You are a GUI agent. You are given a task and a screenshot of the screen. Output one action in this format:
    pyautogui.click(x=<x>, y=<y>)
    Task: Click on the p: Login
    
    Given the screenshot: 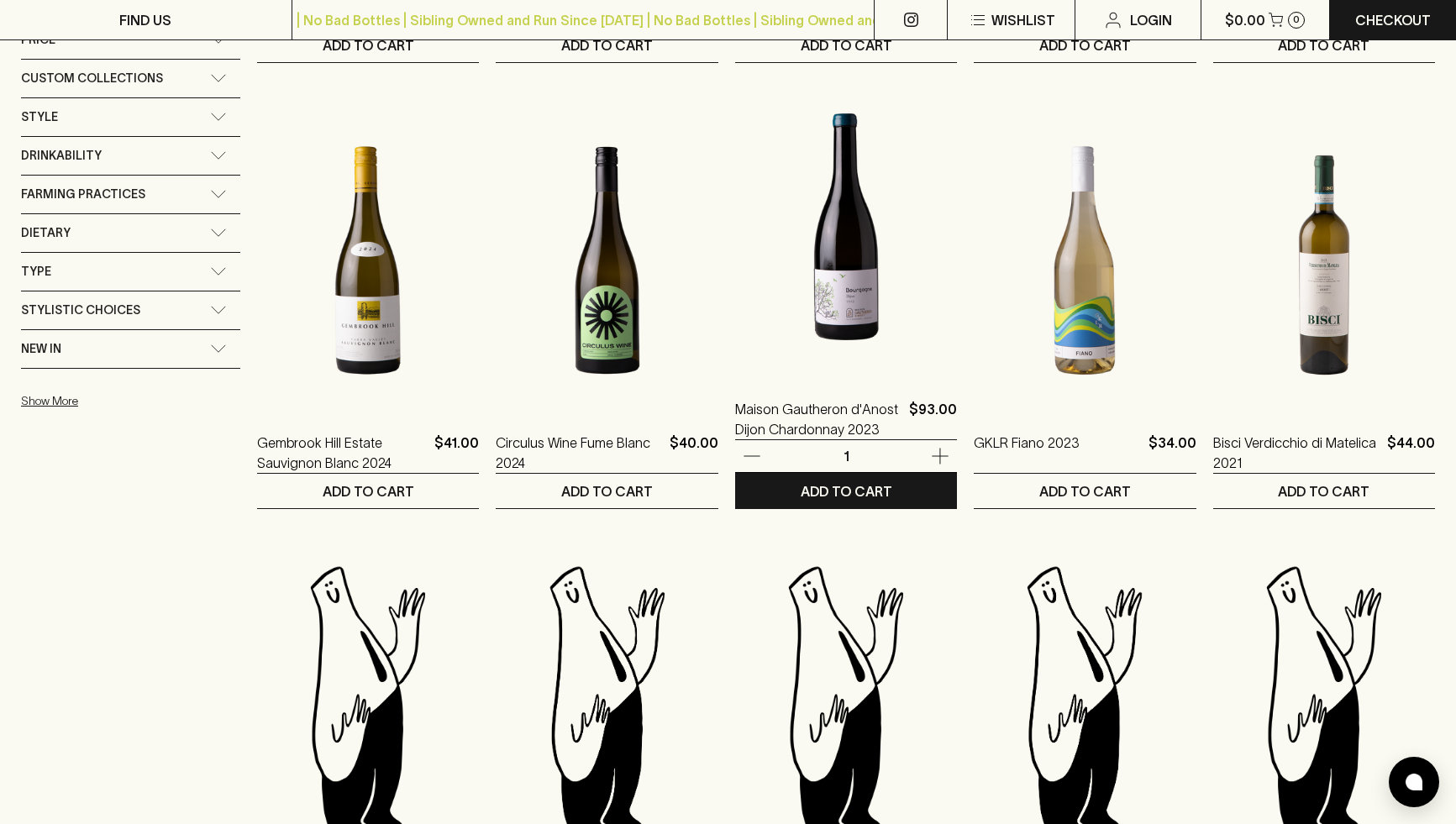 What is the action you would take?
    pyautogui.click(x=1152, y=20)
    